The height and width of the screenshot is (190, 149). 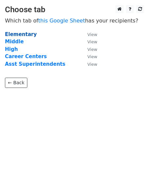 What do you see at coordinates (26, 56) in the screenshot?
I see `strong: Career Centers` at bounding box center [26, 56].